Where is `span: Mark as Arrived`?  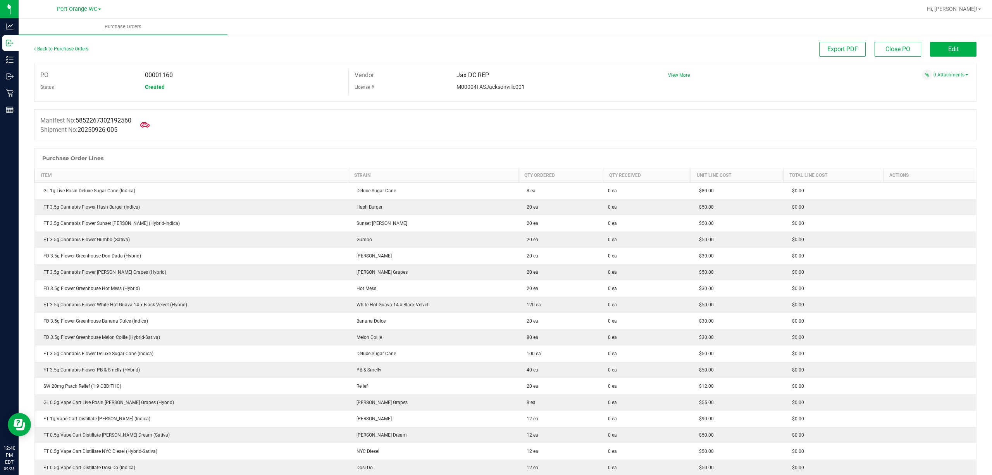 span: Mark as Arrived is located at coordinates (145, 125).